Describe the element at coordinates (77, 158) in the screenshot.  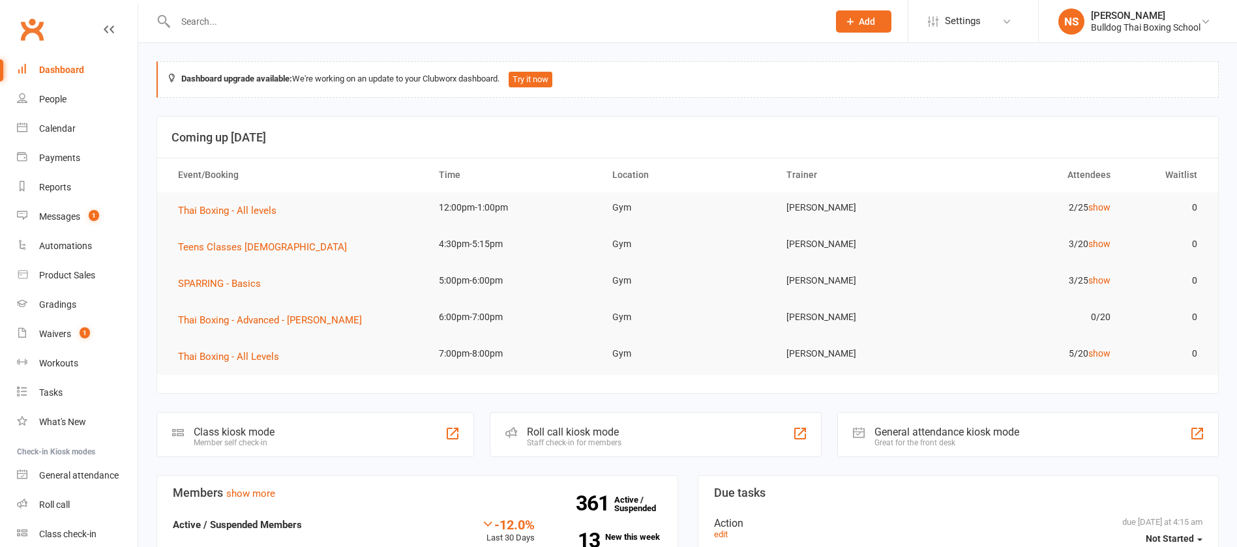
I see `a: Payments` at that location.